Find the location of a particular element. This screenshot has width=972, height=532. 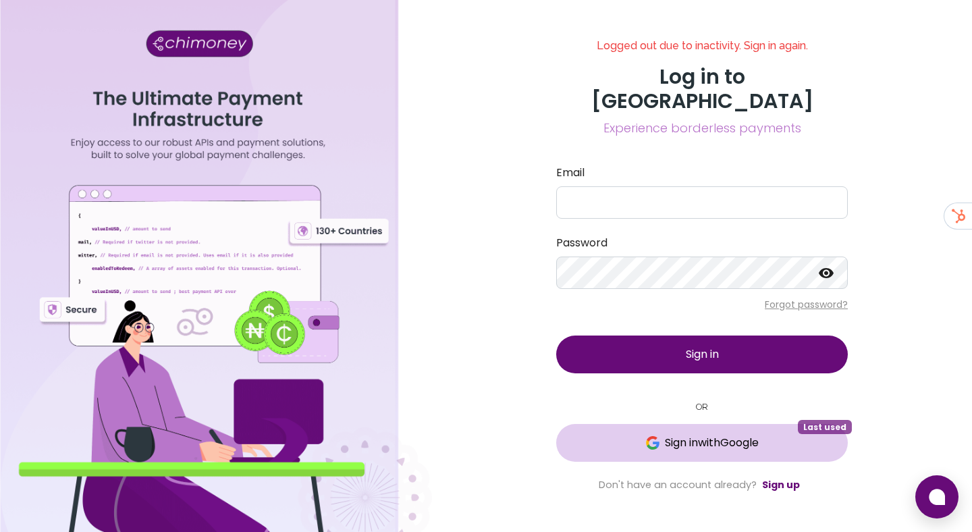

label: Password is located at coordinates (702, 243).